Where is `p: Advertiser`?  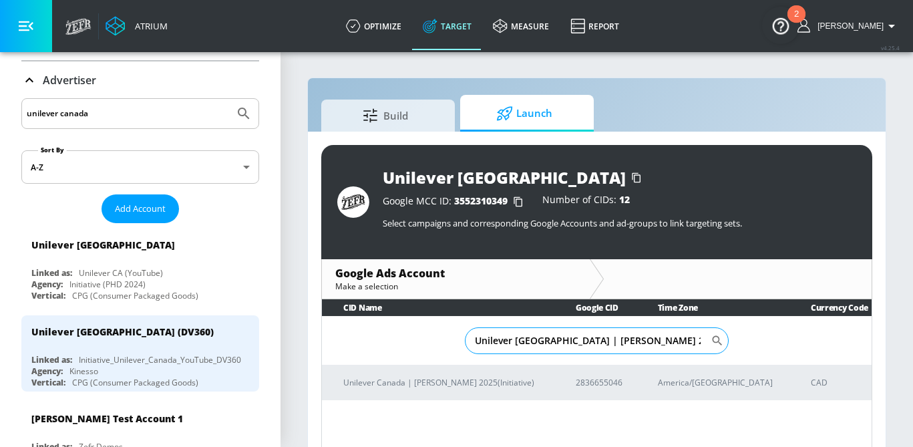
p: Advertiser is located at coordinates (69, 80).